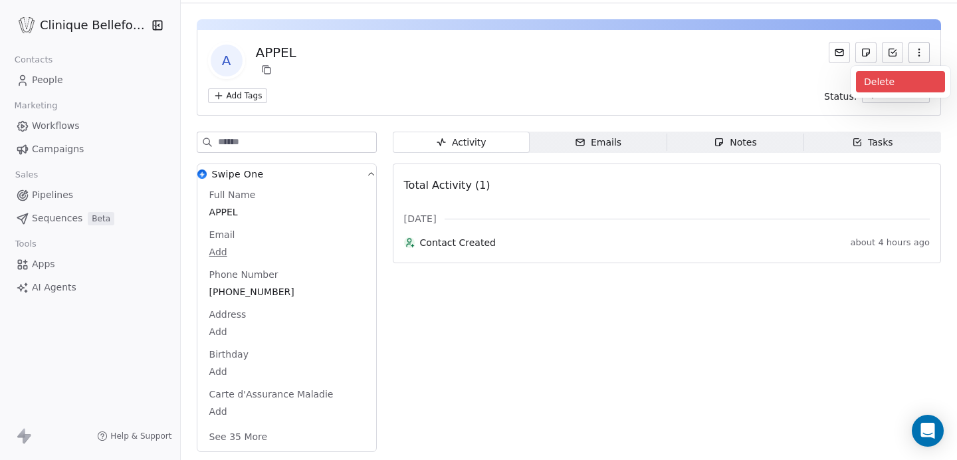  I want to click on span: Address, so click(228, 314).